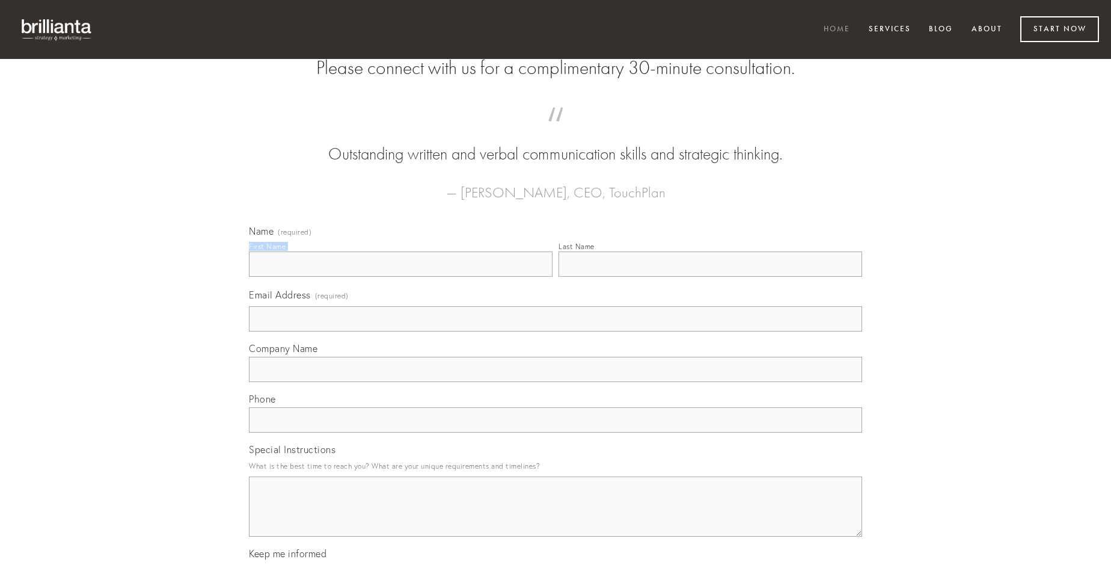 This screenshot has height=565, width=1111. What do you see at coordinates (287, 553) in the screenshot?
I see `span: Keep me informed` at bounding box center [287, 553].